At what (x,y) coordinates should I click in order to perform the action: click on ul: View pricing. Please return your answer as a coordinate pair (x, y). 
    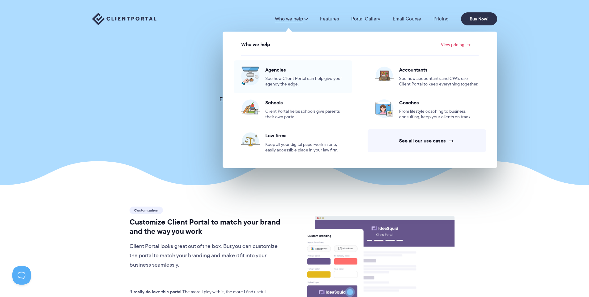
    Looking at the image, I should click on (360, 104).